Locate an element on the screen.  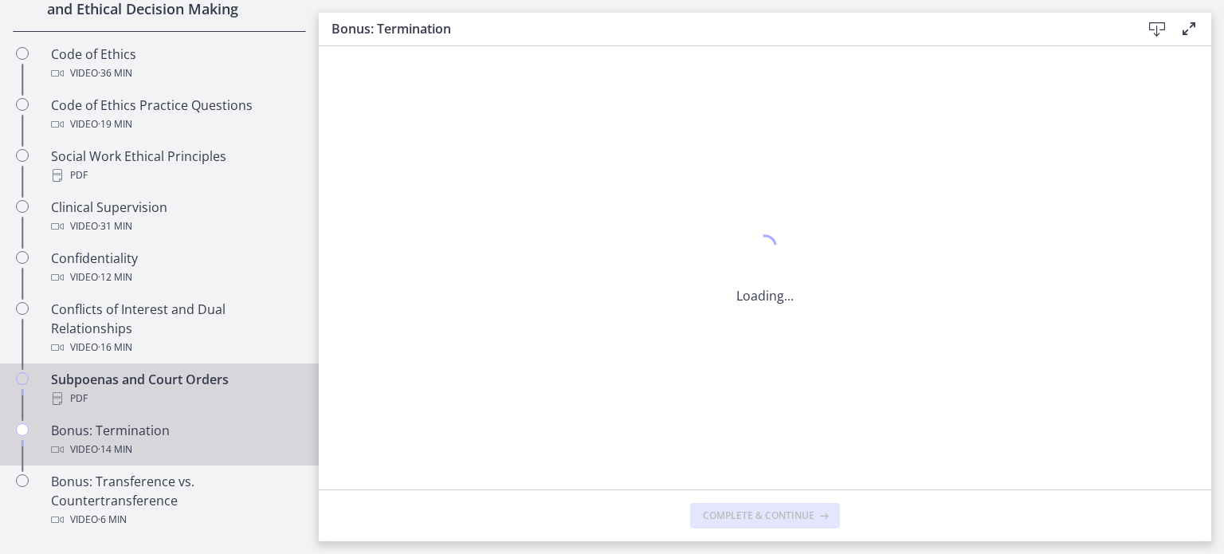
div: Code of Ethics Practice Questions is located at coordinates (175, 115).